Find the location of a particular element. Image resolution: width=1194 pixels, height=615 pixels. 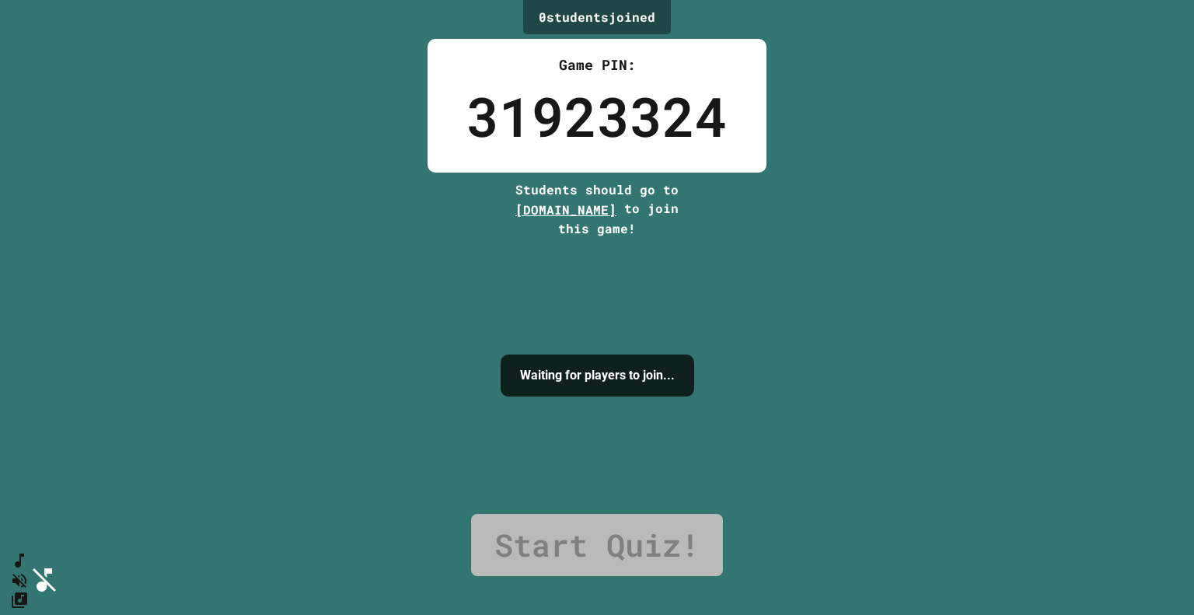

div: 31923324 is located at coordinates (597, 116).